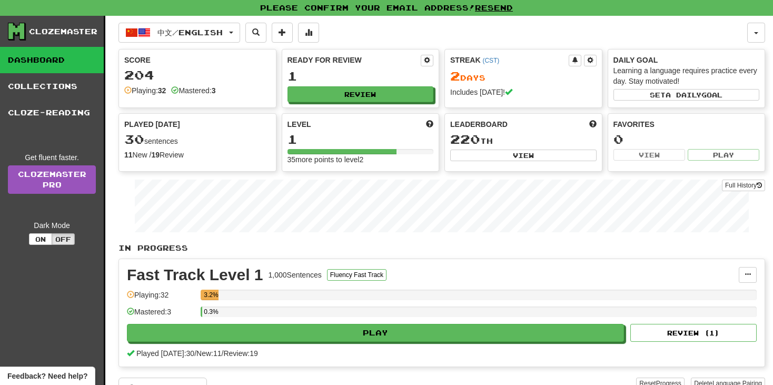 This screenshot has height=385, width=773. Describe the element at coordinates (209, 353) in the screenshot. I see `span: New: 11` at that location.